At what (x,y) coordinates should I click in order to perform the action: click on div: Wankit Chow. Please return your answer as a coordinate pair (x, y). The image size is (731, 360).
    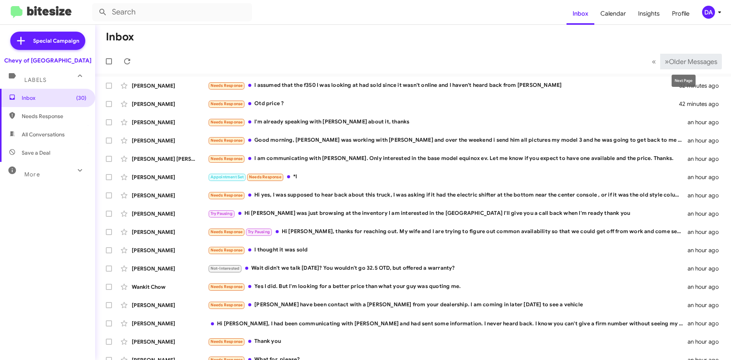
    Looking at the image, I should click on (170, 287).